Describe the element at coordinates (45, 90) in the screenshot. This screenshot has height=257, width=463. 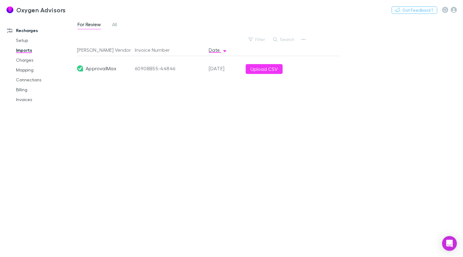
I see `a: Billing` at that location.